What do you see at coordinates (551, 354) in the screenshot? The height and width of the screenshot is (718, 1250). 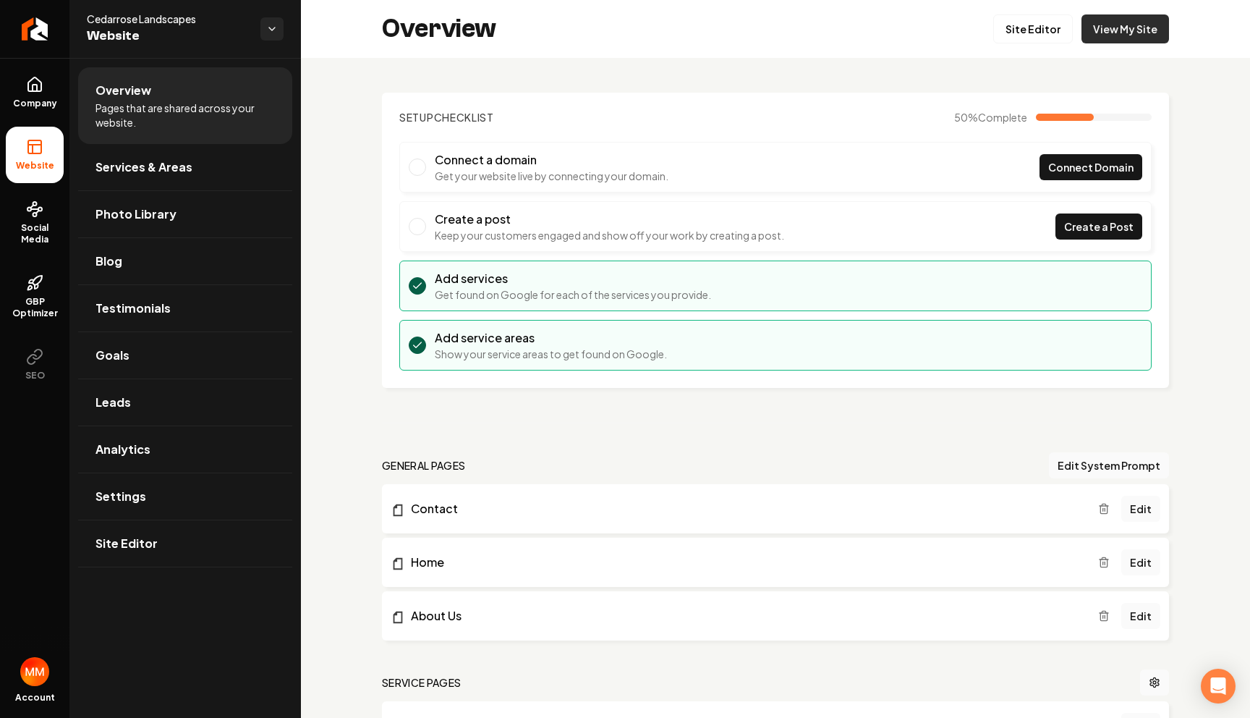 I see `p: Show your service areas to get found on Google.` at bounding box center [551, 354].